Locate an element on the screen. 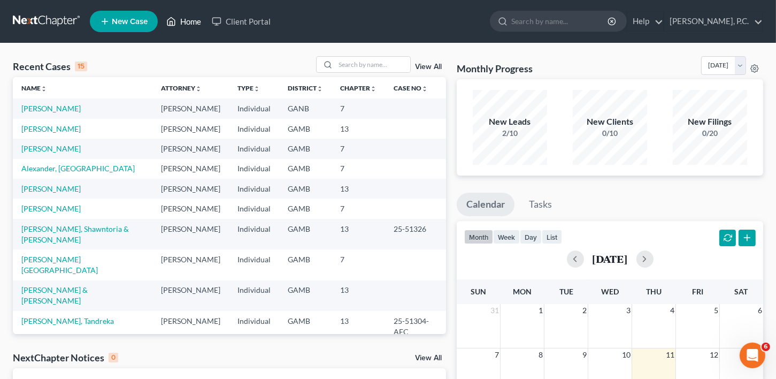 Image resolution: width=776 pixels, height=379 pixels. span: 1 is located at coordinates (541, 310).